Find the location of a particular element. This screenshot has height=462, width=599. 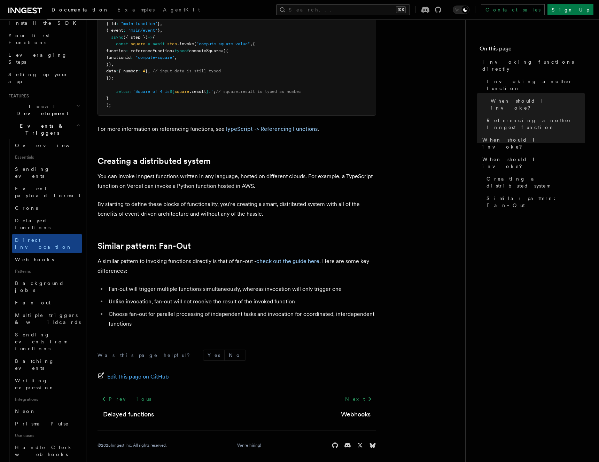

li: Unlike invocation, fan-out will not receive the result of the invoked function is located at coordinates (241, 302).